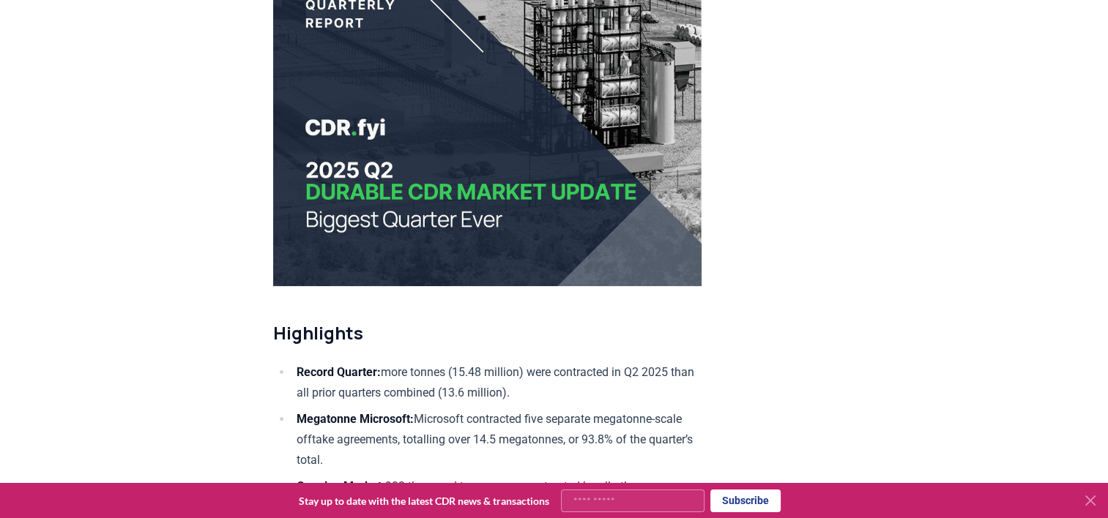 The image size is (1108, 518). What do you see at coordinates (340, 486) in the screenshot?
I see `strong: Growing Market:` at bounding box center [340, 486].